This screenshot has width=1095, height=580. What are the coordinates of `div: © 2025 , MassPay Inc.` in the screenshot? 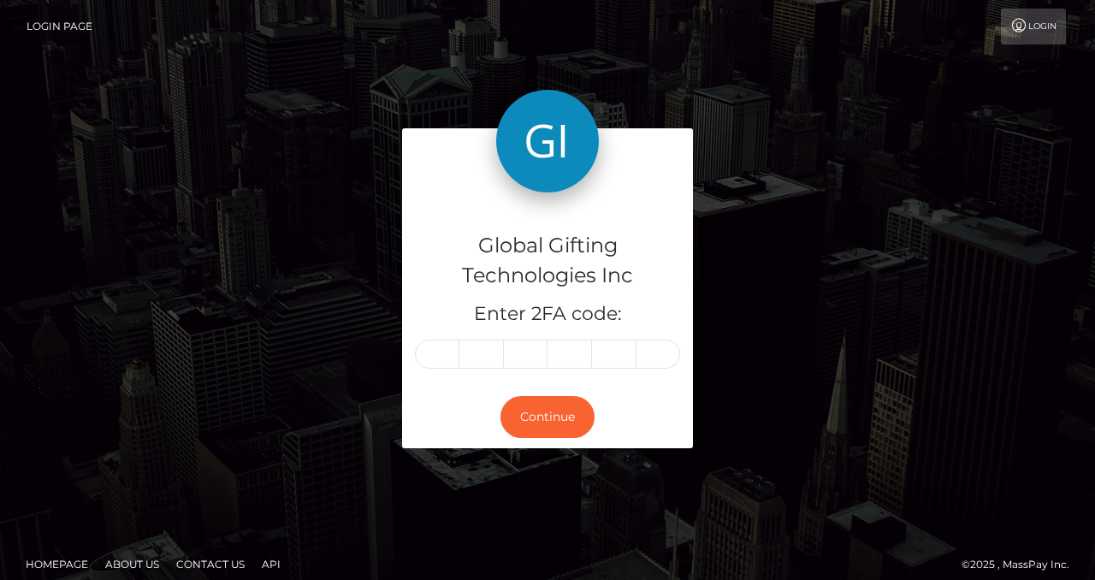 It's located at (1021, 564).